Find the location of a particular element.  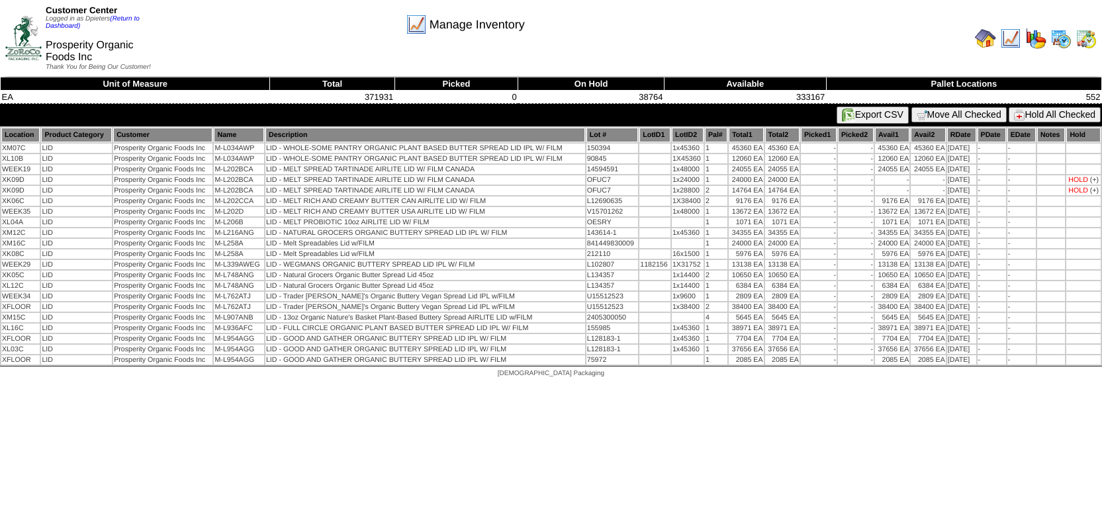

td: M-L202CCA is located at coordinates (238, 201).